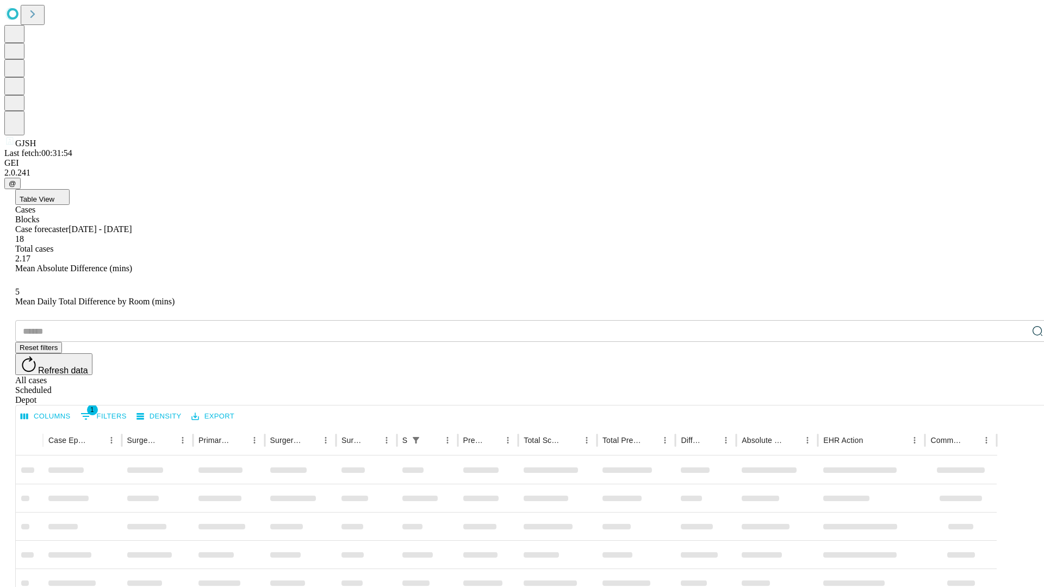  What do you see at coordinates (522, 163) in the screenshot?
I see `div: GEI` at bounding box center [522, 163].